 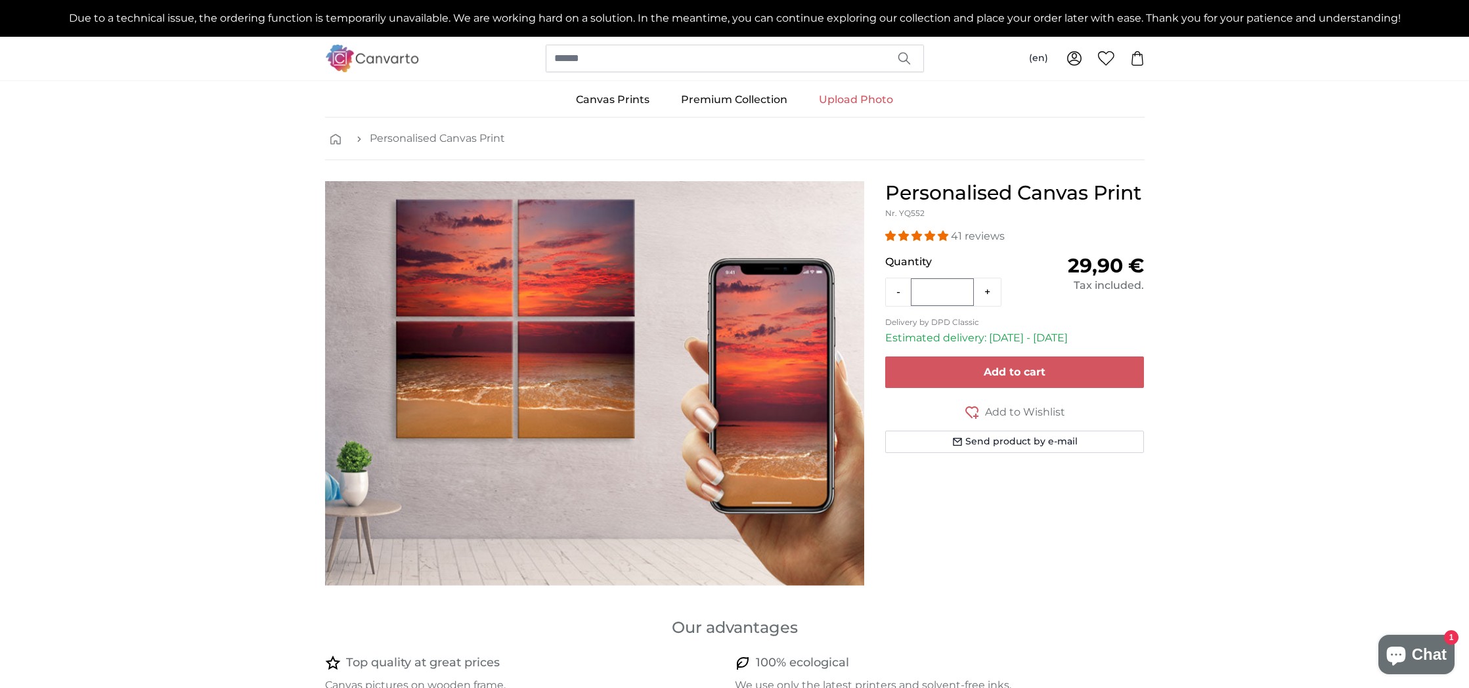 What do you see at coordinates (735, 628) in the screenshot?
I see `h3: Our advantages` at bounding box center [735, 628].